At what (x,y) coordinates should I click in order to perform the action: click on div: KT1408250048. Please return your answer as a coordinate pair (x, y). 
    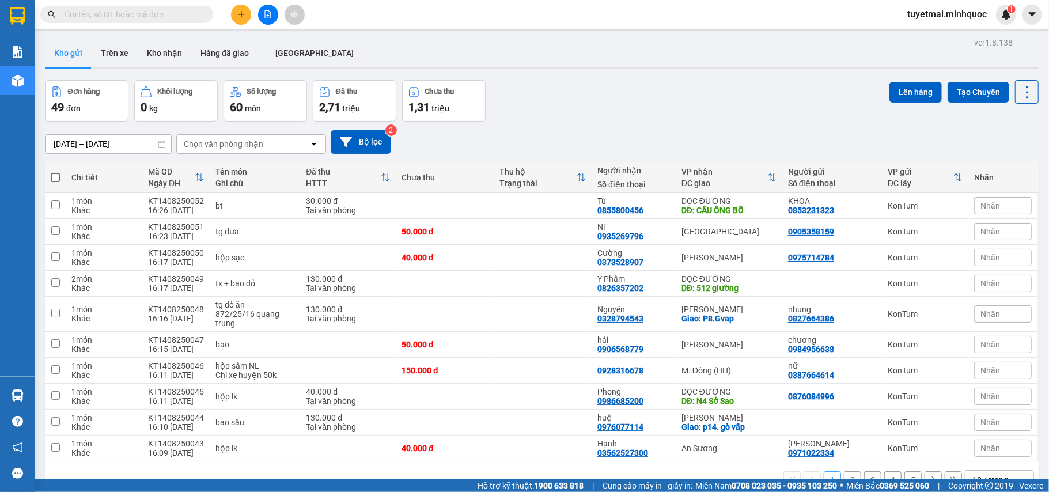
    Looking at the image, I should click on (176, 309).